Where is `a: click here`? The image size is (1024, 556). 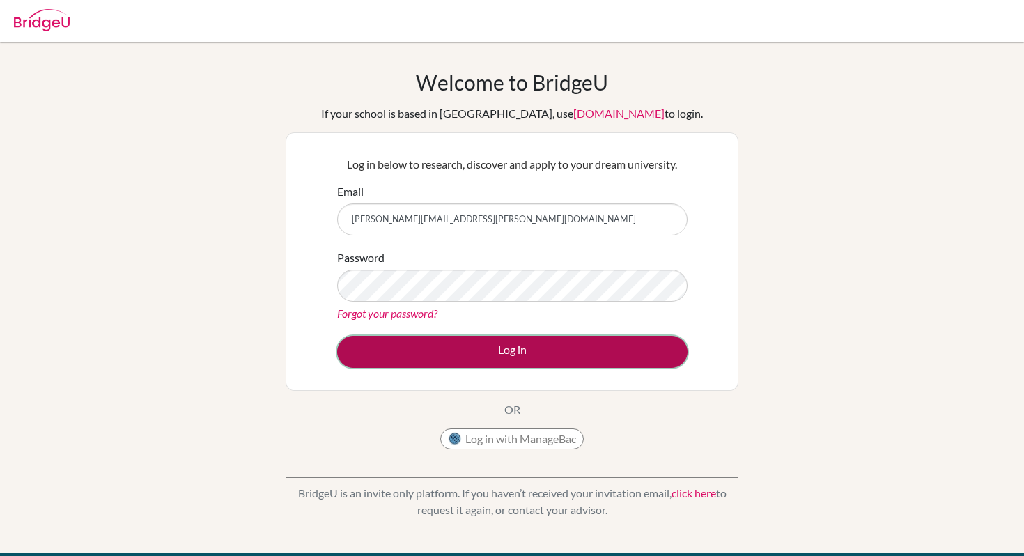
a: click here is located at coordinates (694, 492).